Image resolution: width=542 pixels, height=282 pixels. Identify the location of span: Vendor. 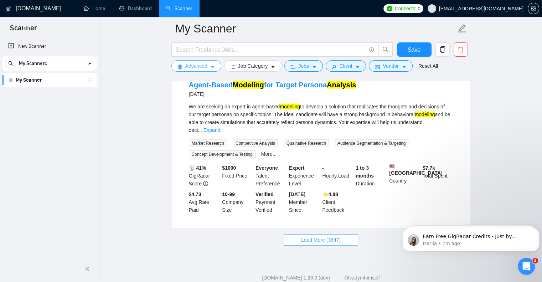
(391, 66).